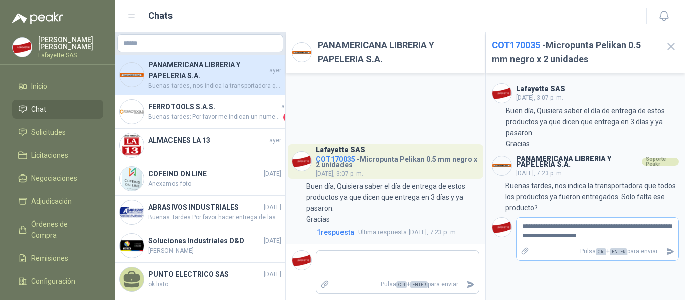  What do you see at coordinates (58, 178) in the screenshot?
I see `a: Negociaciones` at bounding box center [58, 178].